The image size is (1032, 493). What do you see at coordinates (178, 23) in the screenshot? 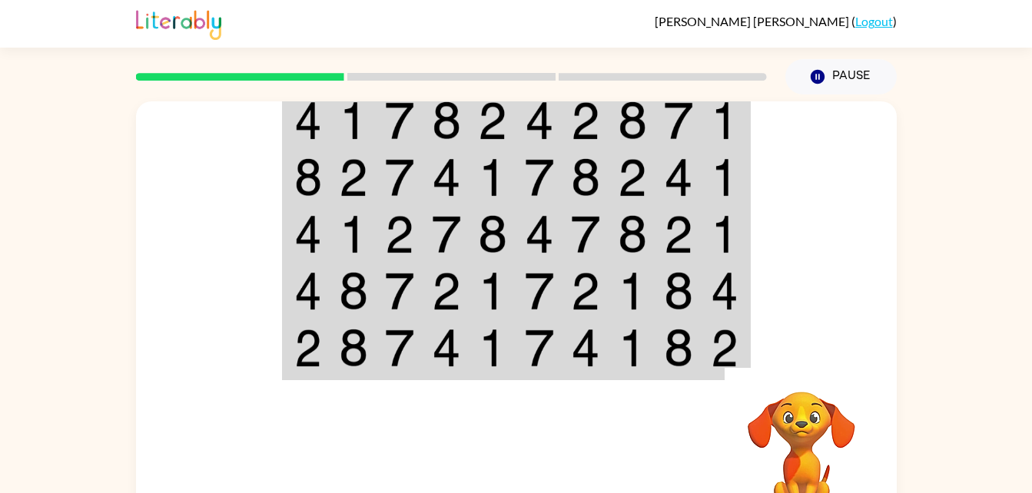
I see `img: Literably` at bounding box center [178, 23].